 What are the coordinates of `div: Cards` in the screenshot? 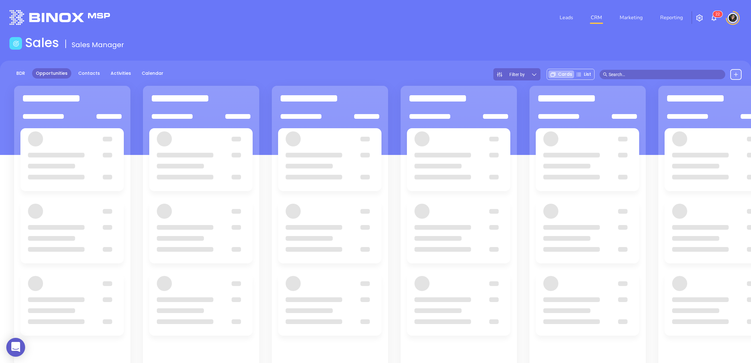 It's located at (562, 74).